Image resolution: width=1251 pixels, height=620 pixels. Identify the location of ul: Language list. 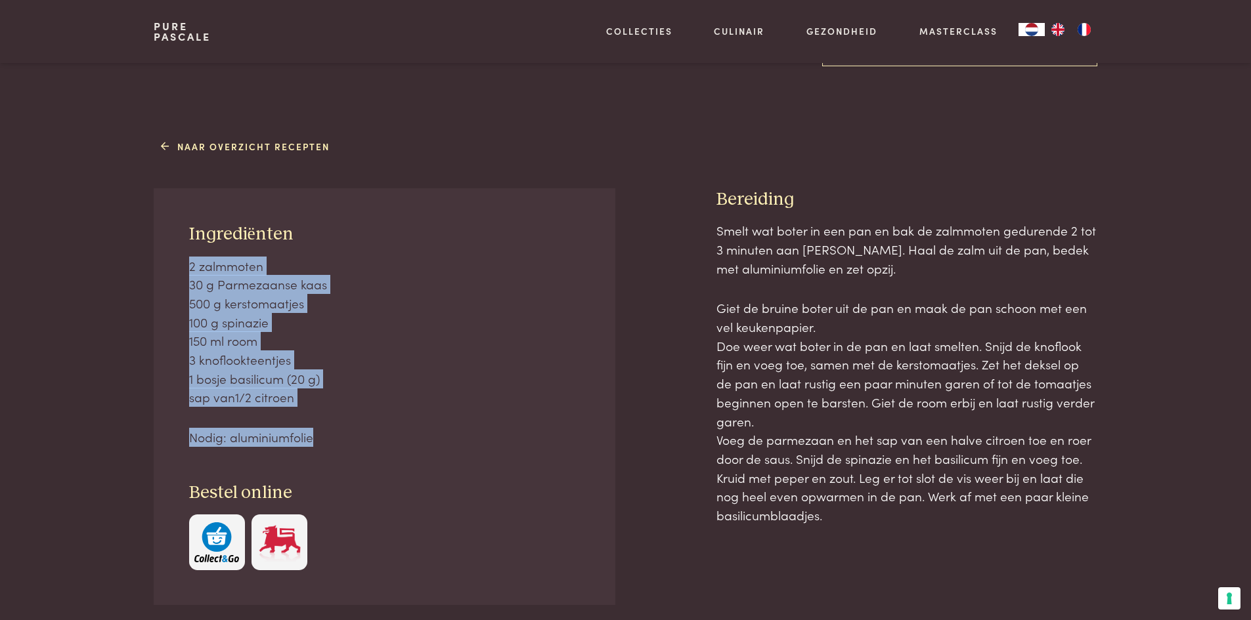
(1071, 30).